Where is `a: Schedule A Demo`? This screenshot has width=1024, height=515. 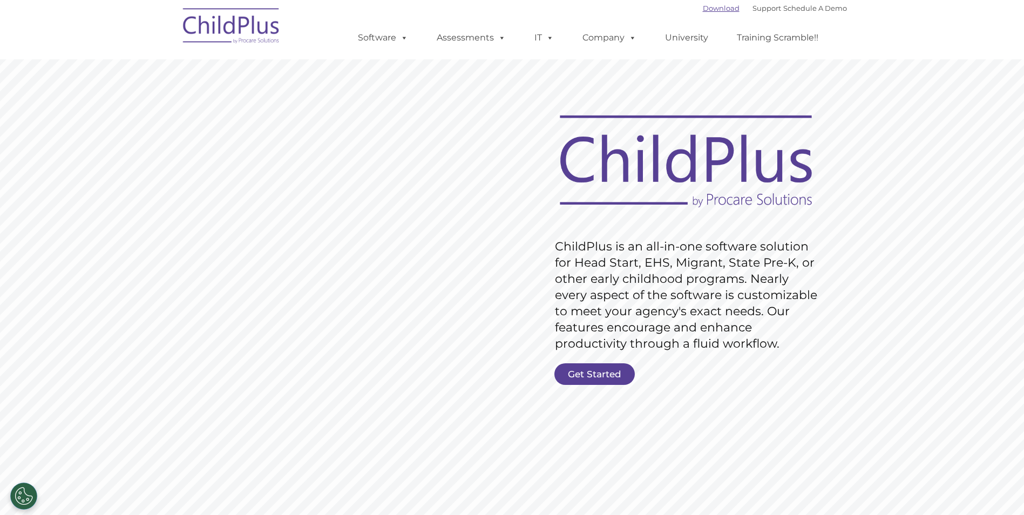 a: Schedule A Demo is located at coordinates (815, 8).